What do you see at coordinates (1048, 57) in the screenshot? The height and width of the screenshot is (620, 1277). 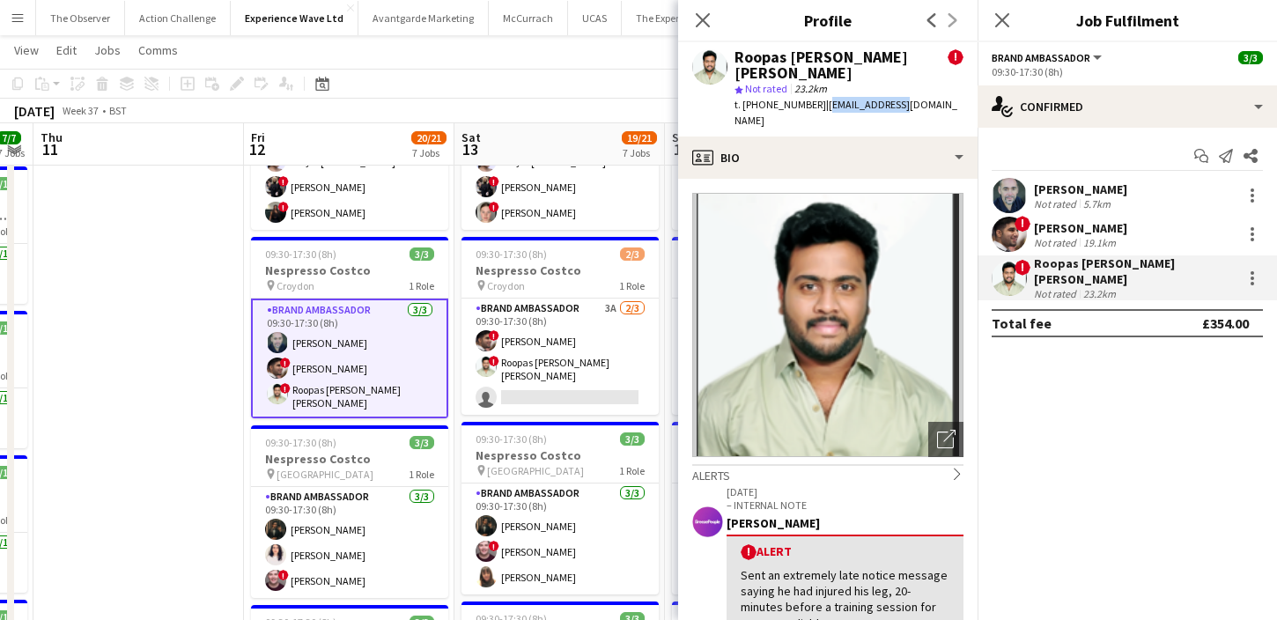 I see `button: Brand Ambassador` at bounding box center [1048, 57].